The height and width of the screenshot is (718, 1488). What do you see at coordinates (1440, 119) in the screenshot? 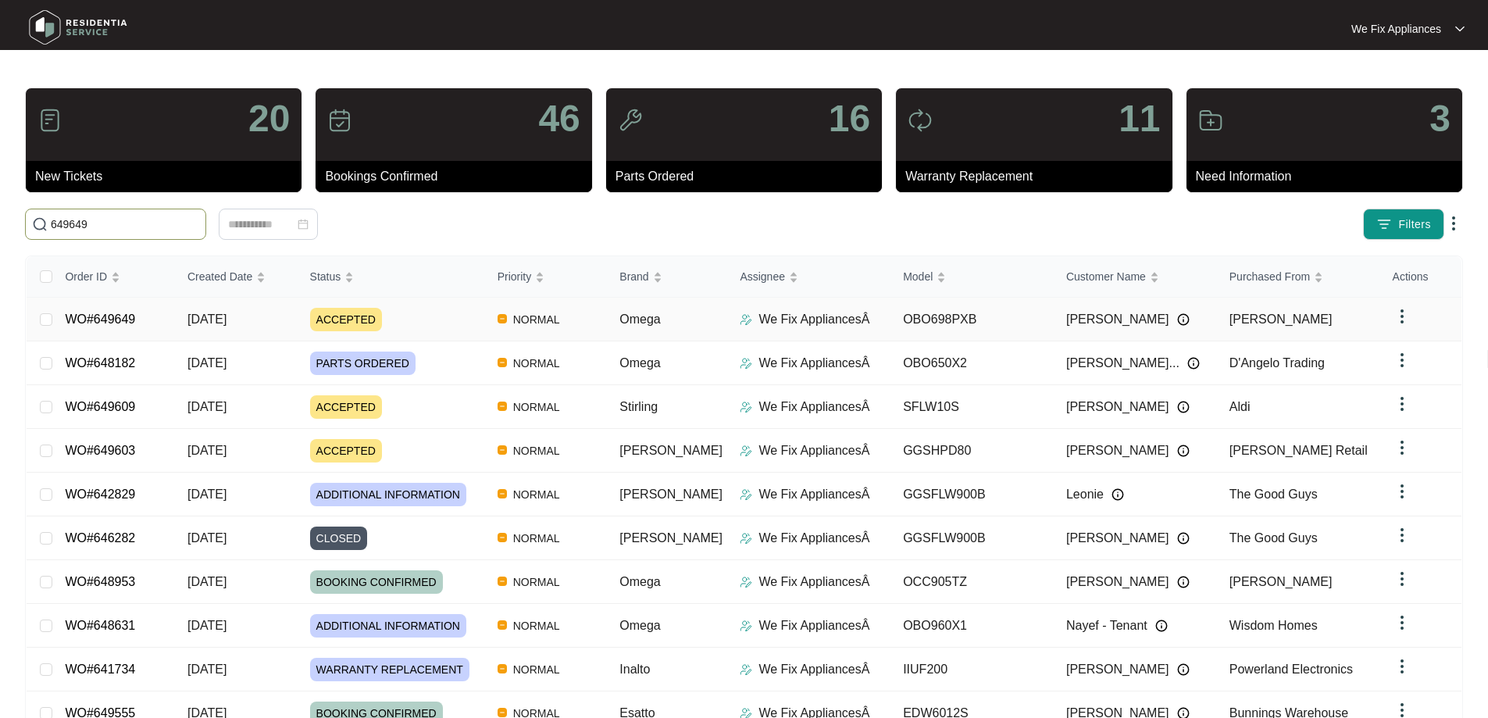
I see `p: 3` at bounding box center [1440, 119].